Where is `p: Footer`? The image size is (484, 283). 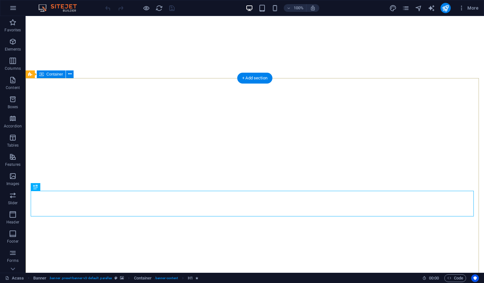 p: Footer is located at coordinates (13, 241).